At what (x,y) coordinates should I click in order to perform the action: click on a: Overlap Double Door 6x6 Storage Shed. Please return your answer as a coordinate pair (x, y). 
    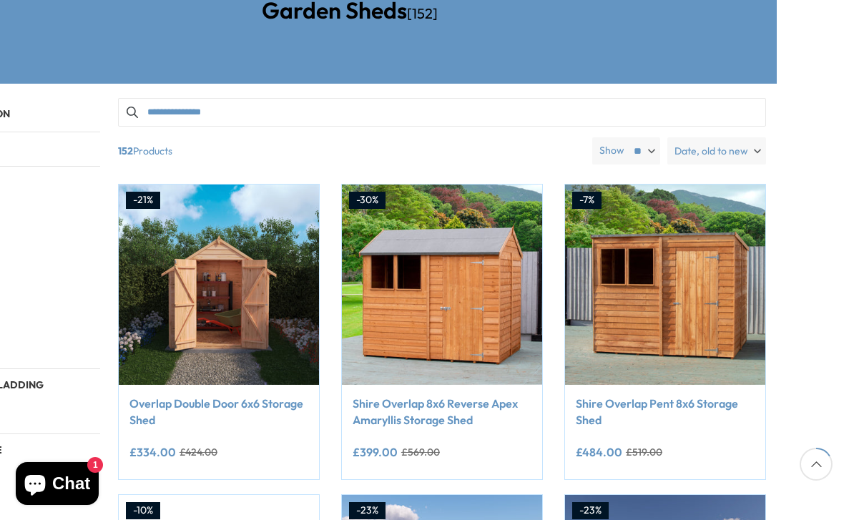
    Looking at the image, I should click on (219, 411).